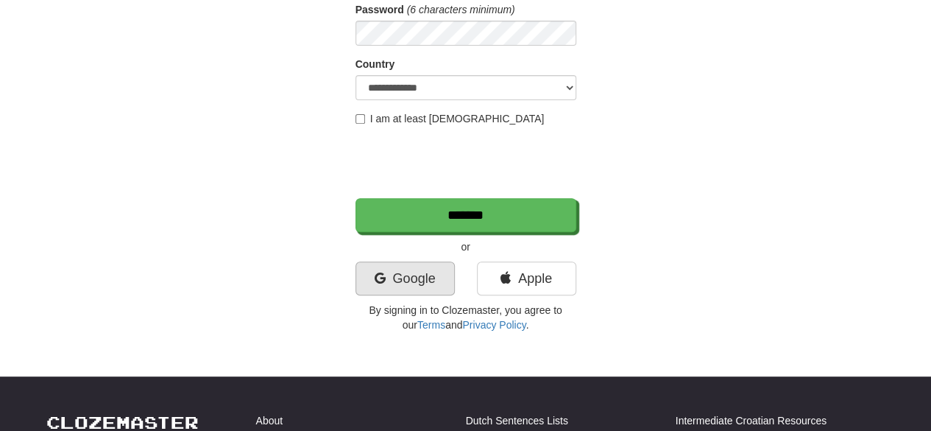  I want to click on a: Google, so click(405, 278).